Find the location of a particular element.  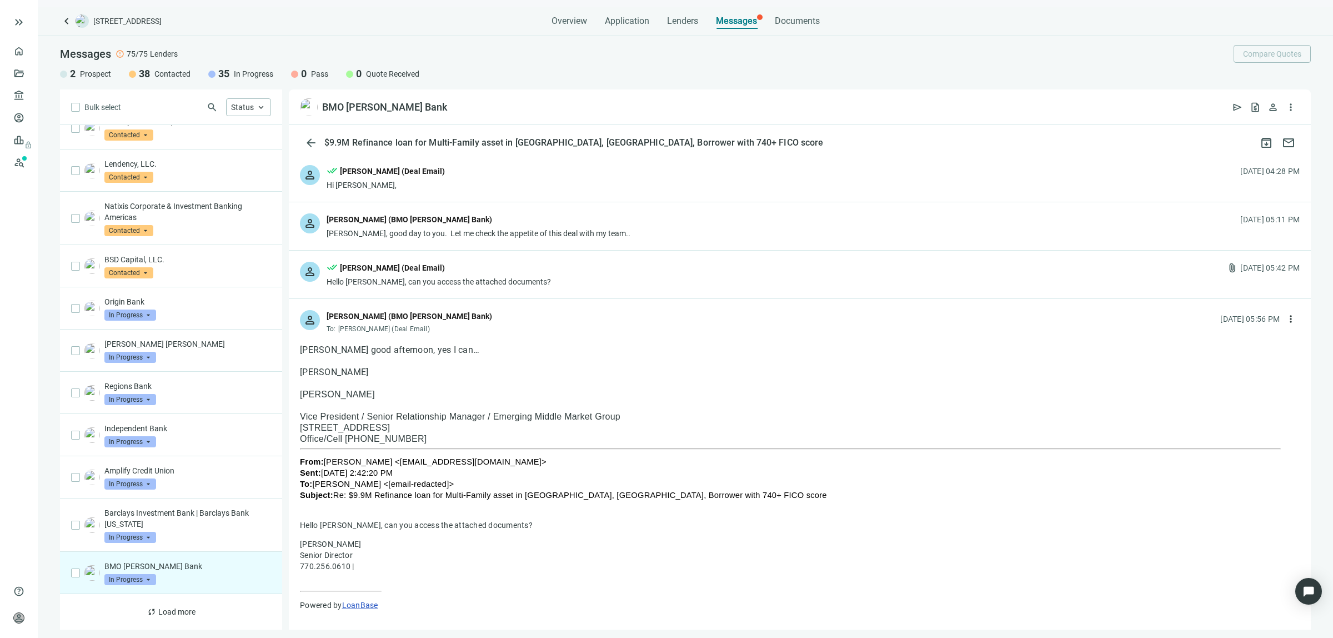

span: 2 is located at coordinates (73, 74).